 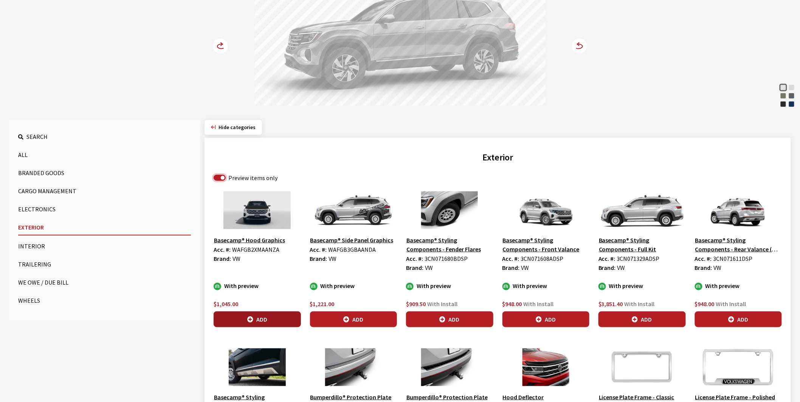 What do you see at coordinates (446, 259) in the screenshot?
I see `span: 3CN071680BDSP` at bounding box center [446, 259].